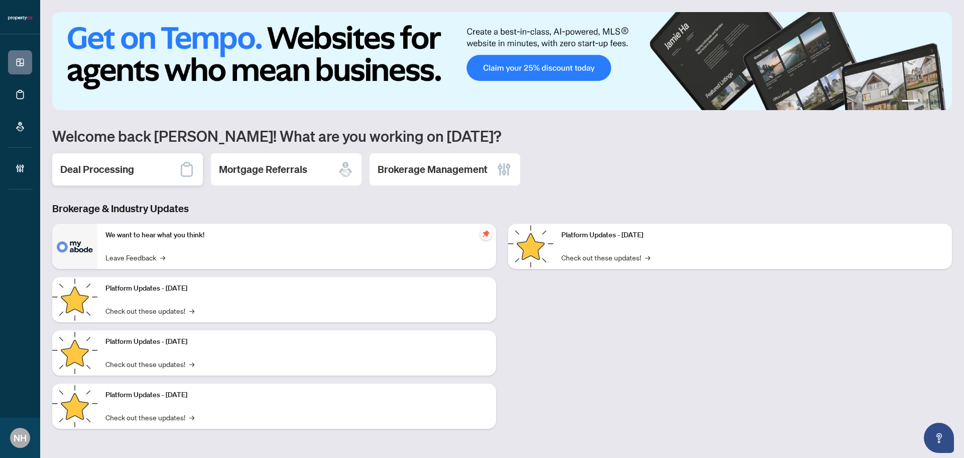 The image size is (964, 458). What do you see at coordinates (432, 169) in the screenshot?
I see `h2: Brokerage Management` at bounding box center [432, 169].